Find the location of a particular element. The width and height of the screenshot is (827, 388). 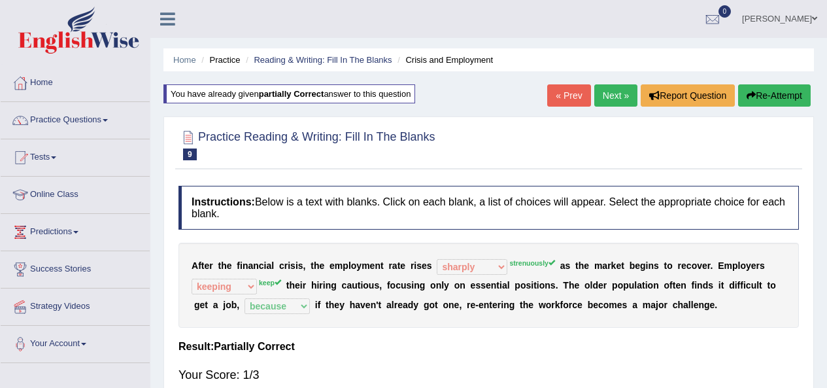

li: Crisis and Employment is located at coordinates (443, 59).